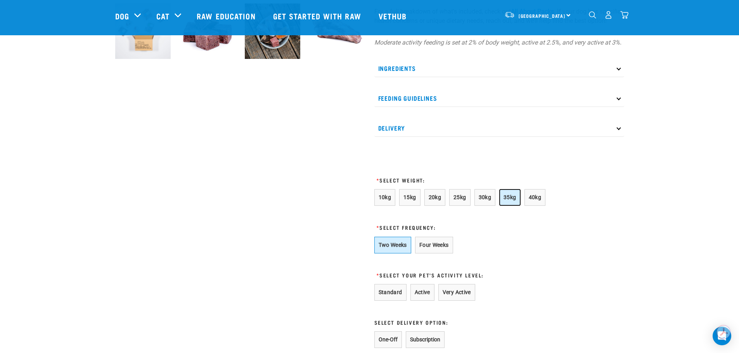  I want to click on a: Cat, so click(163, 16).